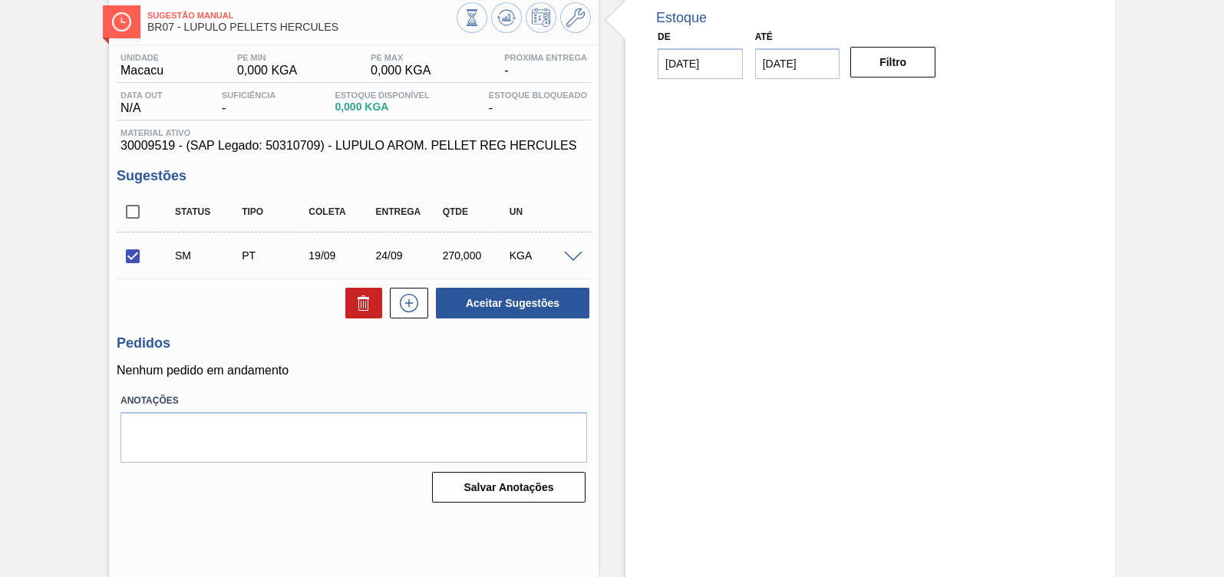 The height and width of the screenshot is (577, 1224). What do you see at coordinates (354, 176) in the screenshot?
I see `h3: Sugestões` at bounding box center [354, 176].